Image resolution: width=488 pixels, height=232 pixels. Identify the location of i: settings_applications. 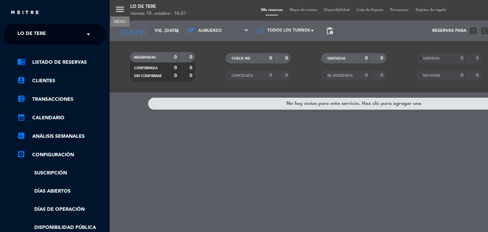
(21, 154).